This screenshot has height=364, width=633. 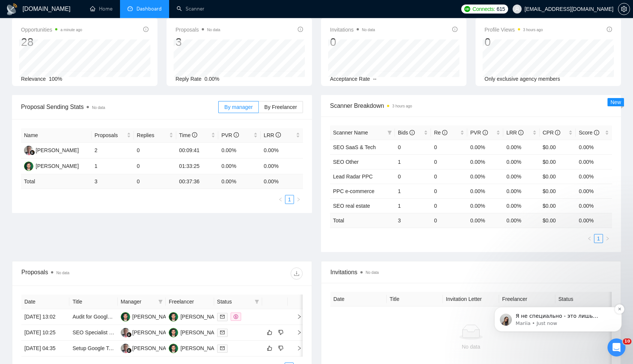 I want to click on span: Profile Views, so click(x=514, y=30).